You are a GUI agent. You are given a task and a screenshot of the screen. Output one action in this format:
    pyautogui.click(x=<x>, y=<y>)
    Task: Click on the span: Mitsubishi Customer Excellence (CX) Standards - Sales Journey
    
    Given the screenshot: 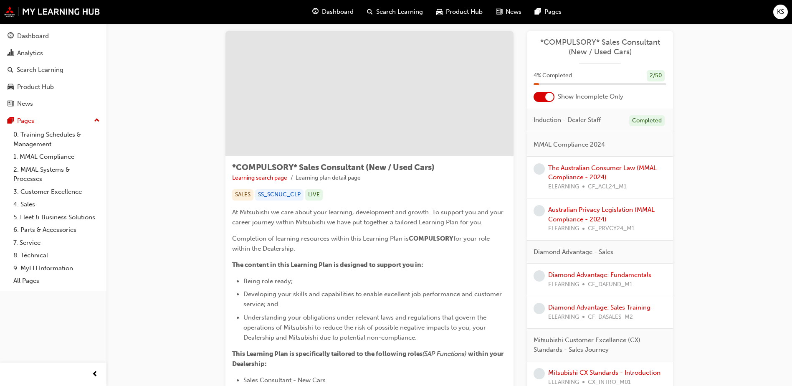 What is the action you would take?
    pyautogui.click(x=597, y=345)
    